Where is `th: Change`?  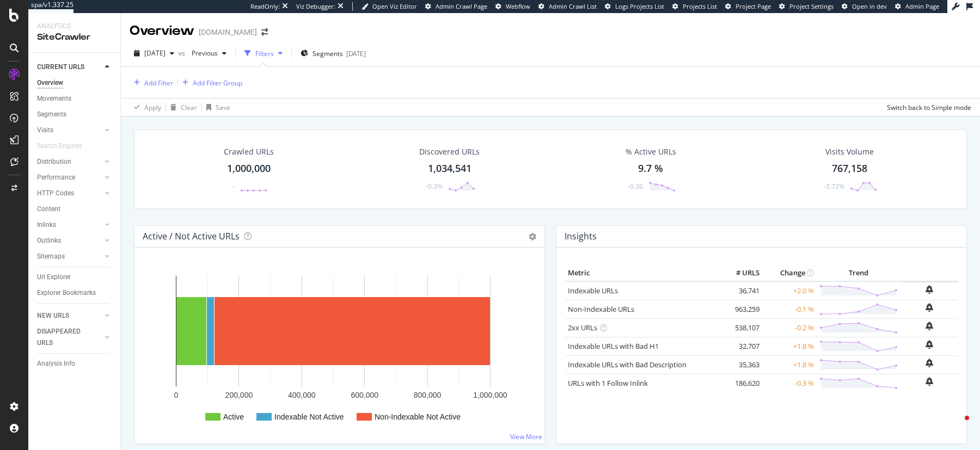 th: Change is located at coordinates (789, 273).